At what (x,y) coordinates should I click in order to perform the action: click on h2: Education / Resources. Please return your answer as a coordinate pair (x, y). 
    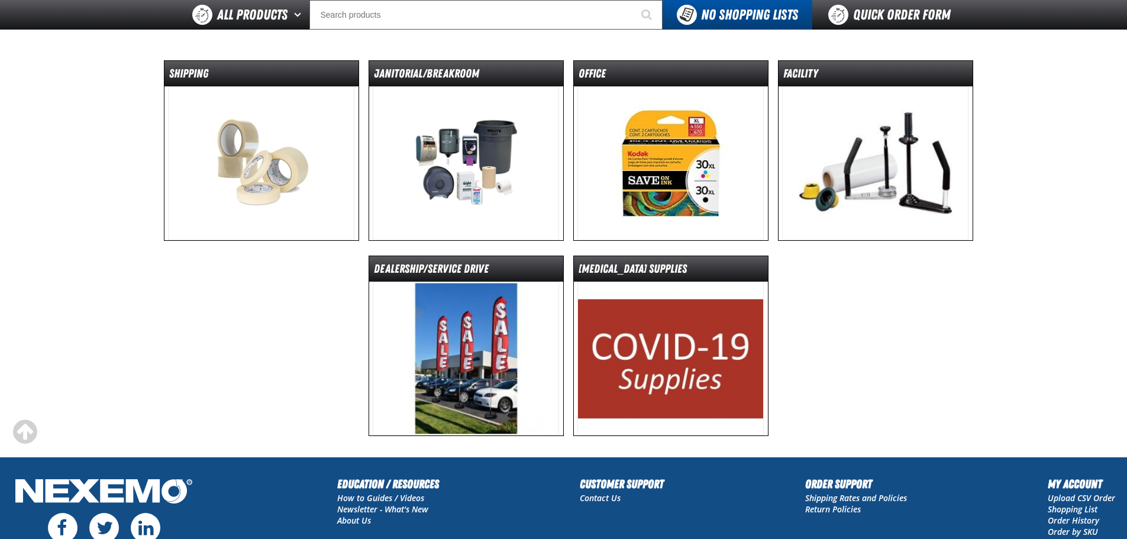
    Looking at the image, I should click on (388, 484).